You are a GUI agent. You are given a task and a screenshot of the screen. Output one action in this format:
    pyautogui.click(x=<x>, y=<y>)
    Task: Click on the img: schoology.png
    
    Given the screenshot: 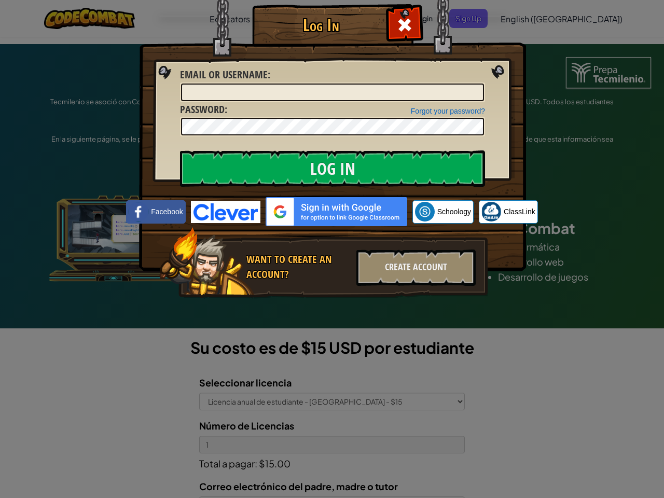 What is the action you would take?
    pyautogui.click(x=425, y=212)
    